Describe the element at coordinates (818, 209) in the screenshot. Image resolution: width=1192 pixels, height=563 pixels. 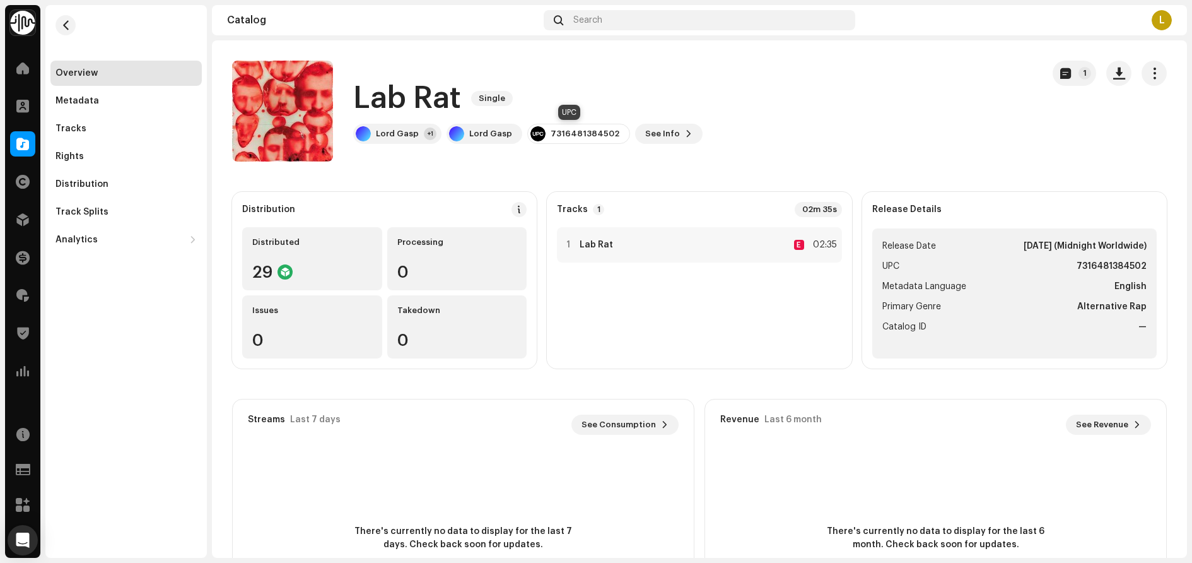
I see `div: 02m 35s` at that location.